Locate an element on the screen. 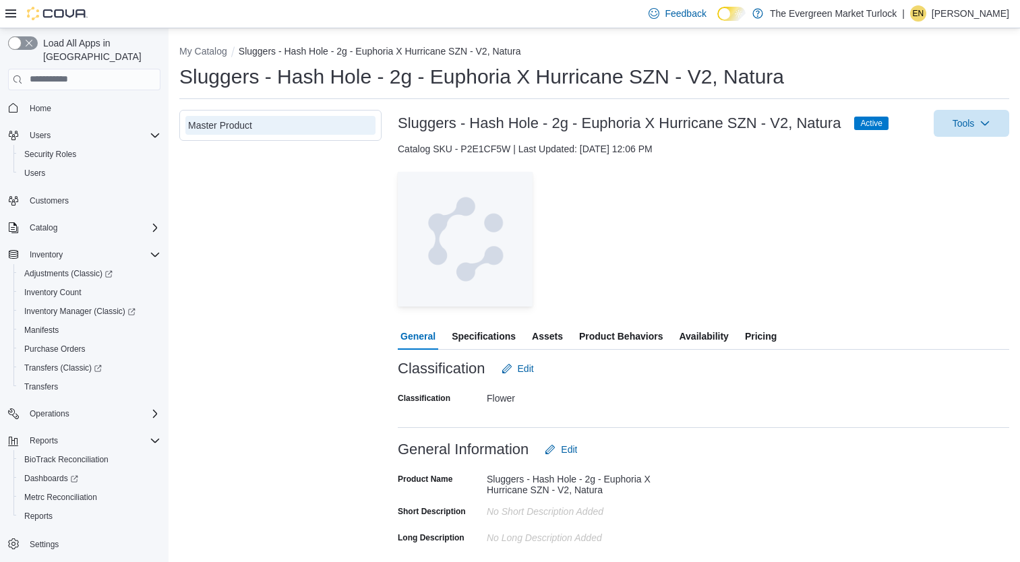  button: Home is located at coordinates (84, 108).